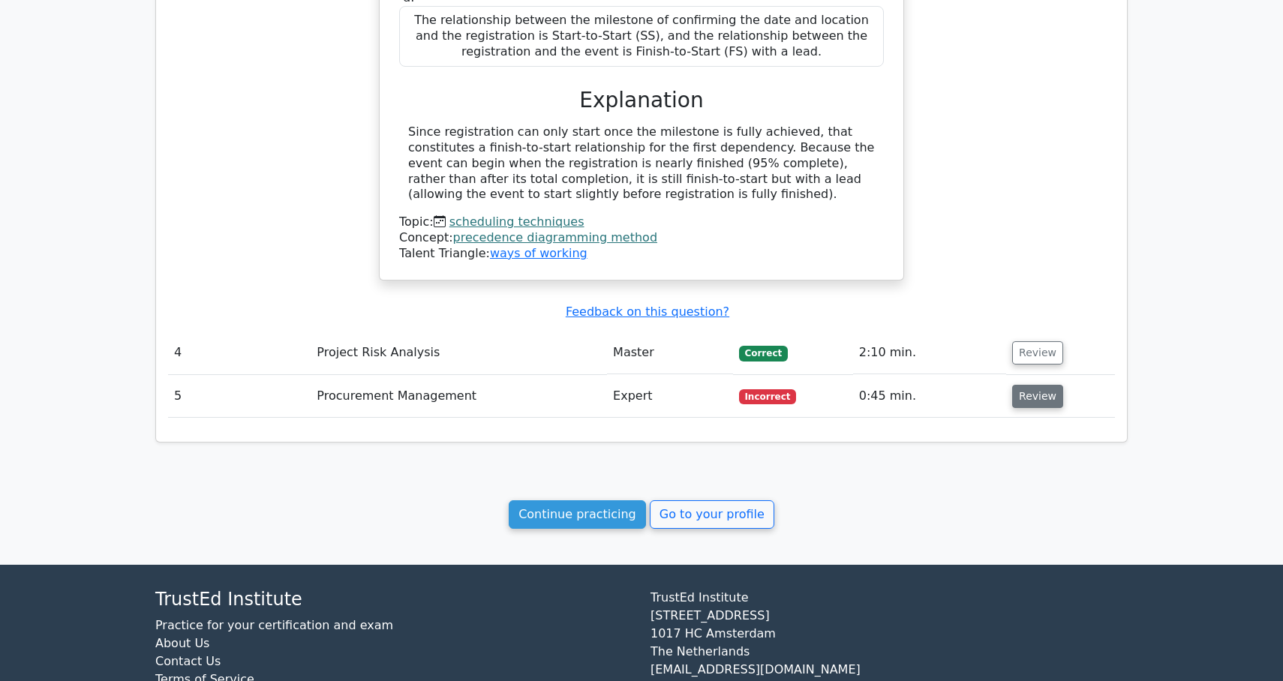 This screenshot has width=1283, height=681. Describe the element at coordinates (239, 353) in the screenshot. I see `td: 4` at that location.